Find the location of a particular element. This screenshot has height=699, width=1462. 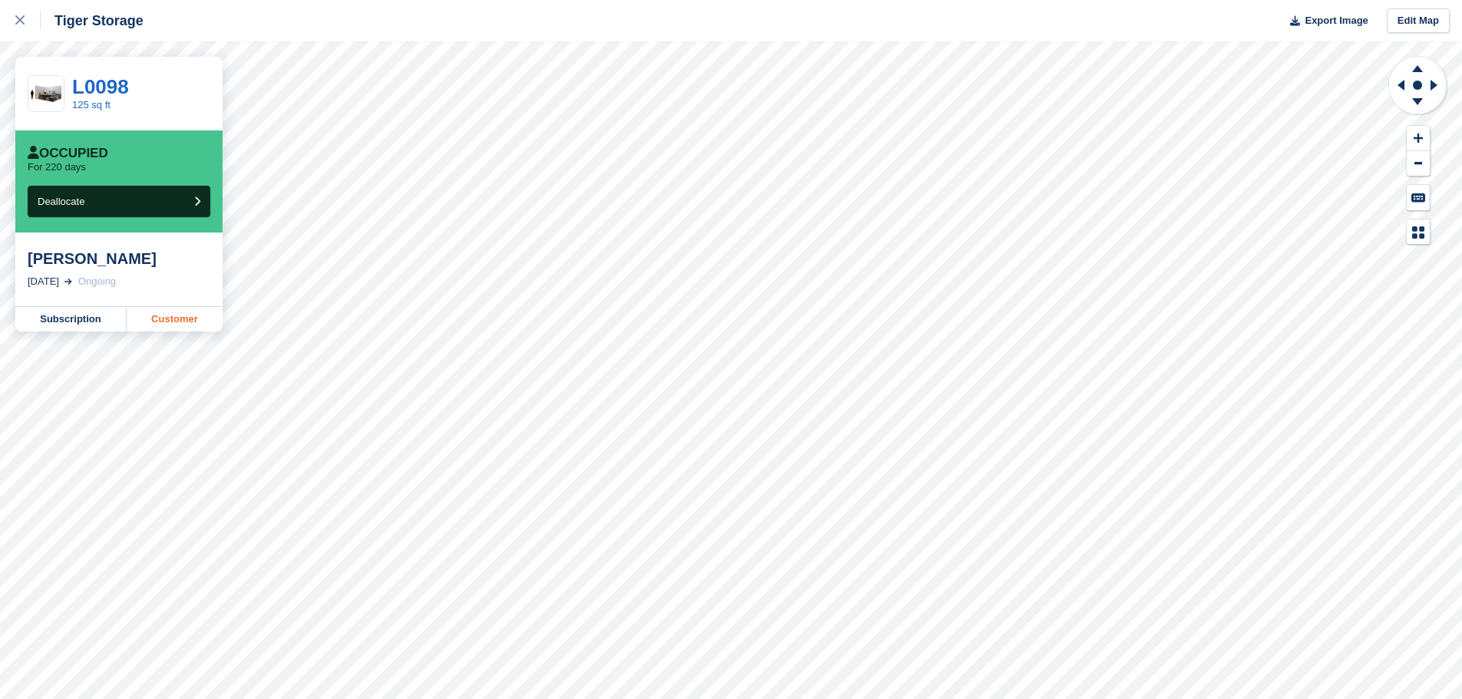

a: Edit Map is located at coordinates (1419, 21).